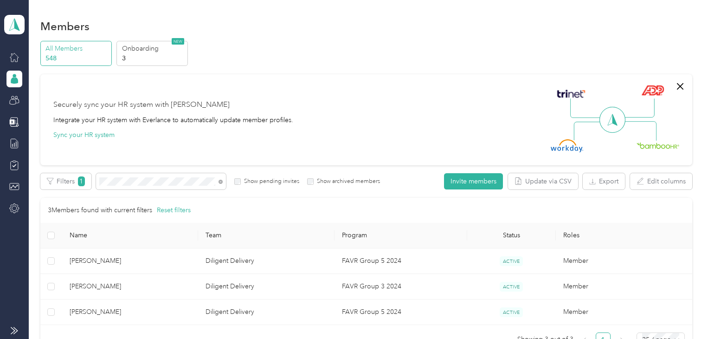 This screenshot has height=339, width=708. I want to click on th: Roles, so click(624, 235).